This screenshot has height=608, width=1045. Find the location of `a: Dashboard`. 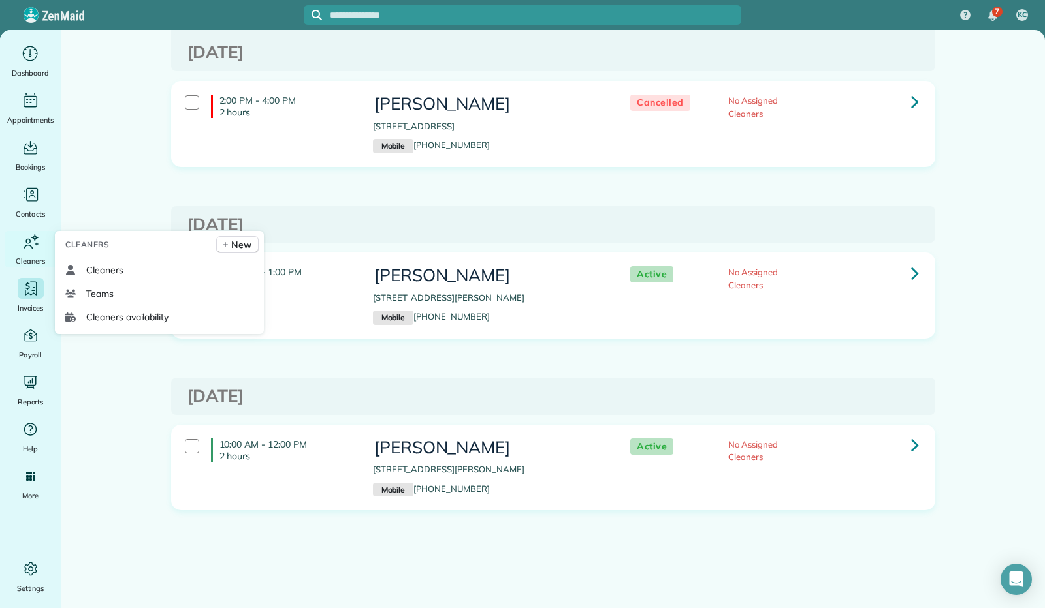

a: Dashboard is located at coordinates (30, 61).